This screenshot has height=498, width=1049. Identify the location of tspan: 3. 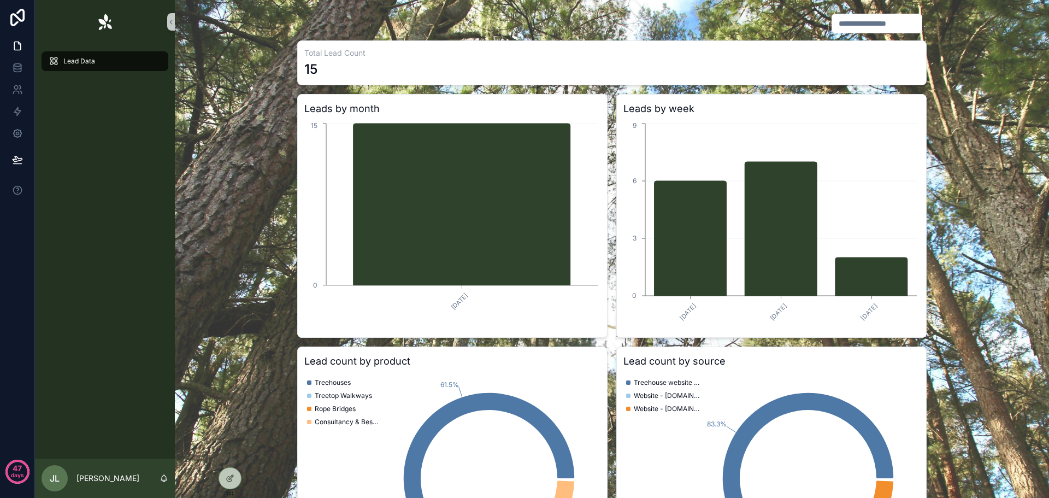
(634, 238).